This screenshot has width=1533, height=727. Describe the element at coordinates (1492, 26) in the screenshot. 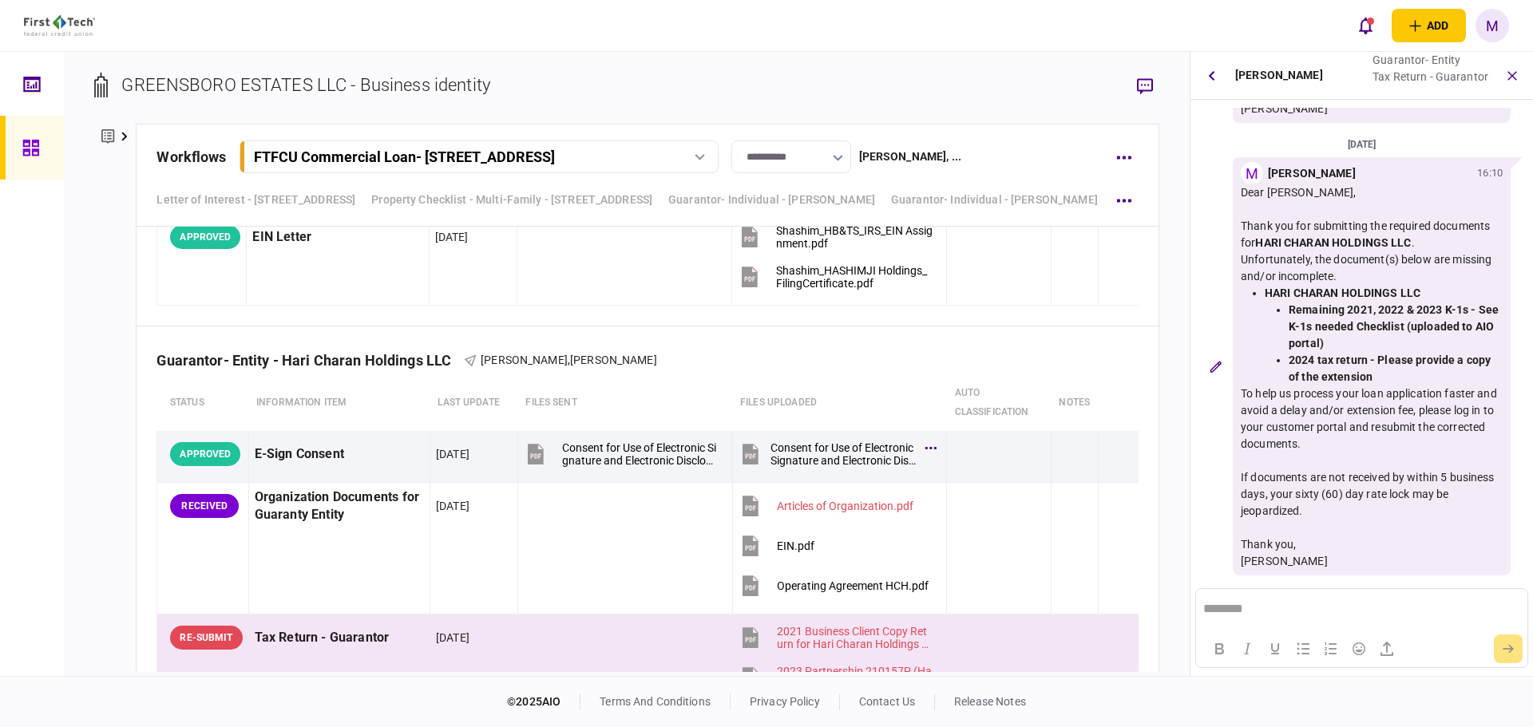

I see `button: M` at that location.